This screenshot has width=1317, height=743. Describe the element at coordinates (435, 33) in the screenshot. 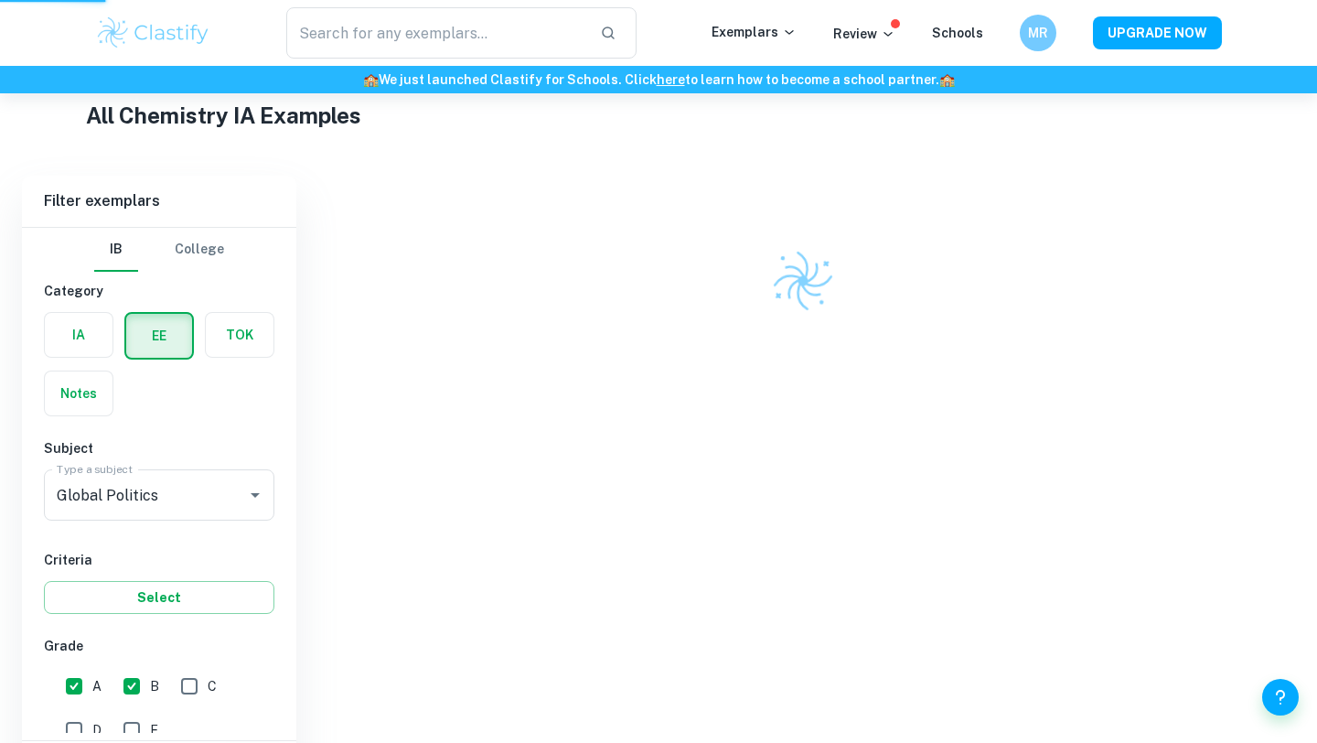

I see `input: Search for any exemplars...` at that location.